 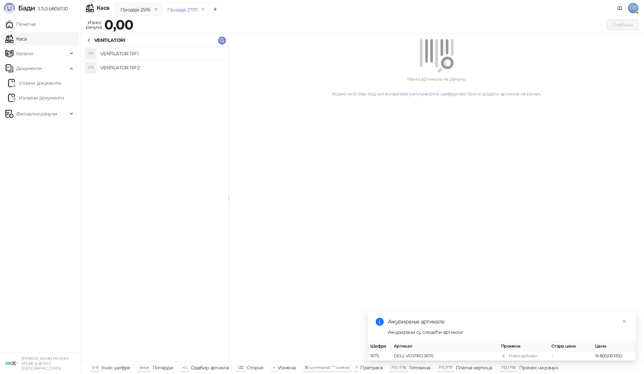 I want to click on div: Нови артикал, so click(x=523, y=356).